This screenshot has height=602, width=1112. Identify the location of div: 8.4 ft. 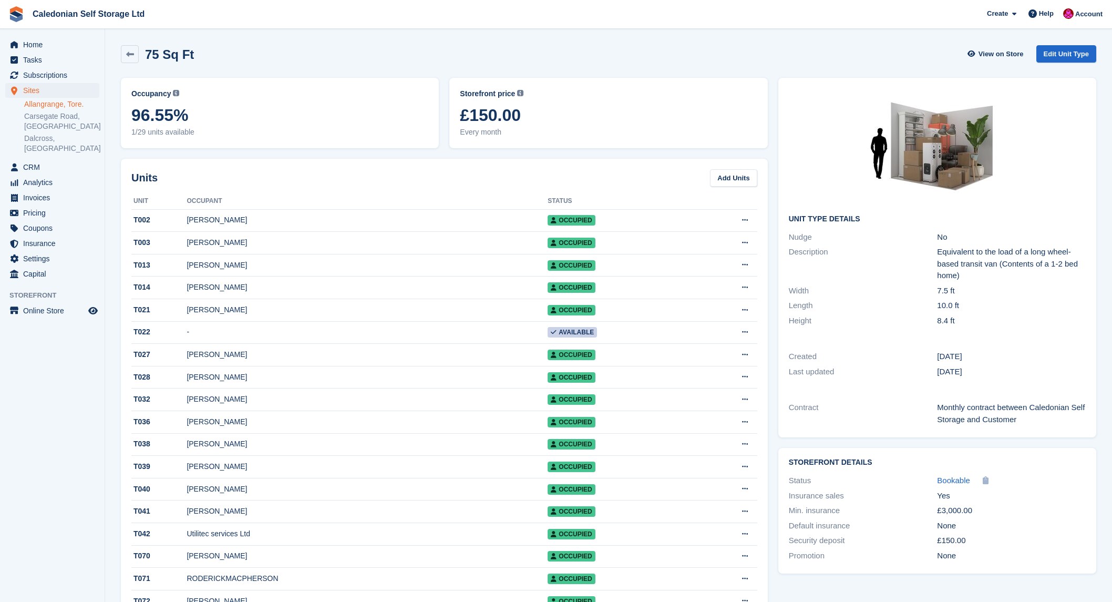
(1011, 321).